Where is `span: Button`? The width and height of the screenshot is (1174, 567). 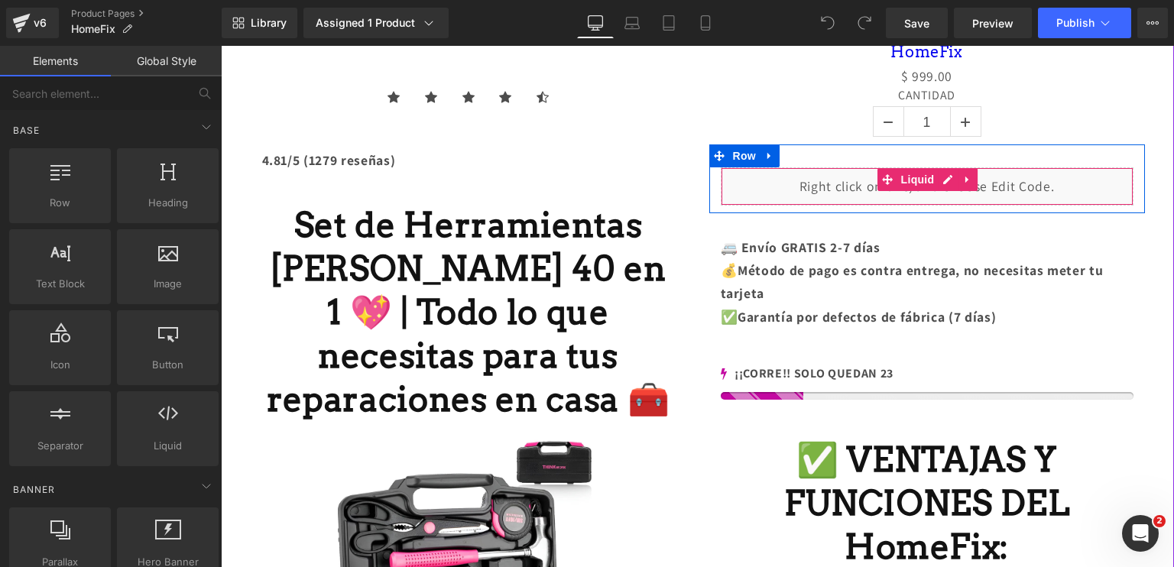
span: Button is located at coordinates (167, 365).